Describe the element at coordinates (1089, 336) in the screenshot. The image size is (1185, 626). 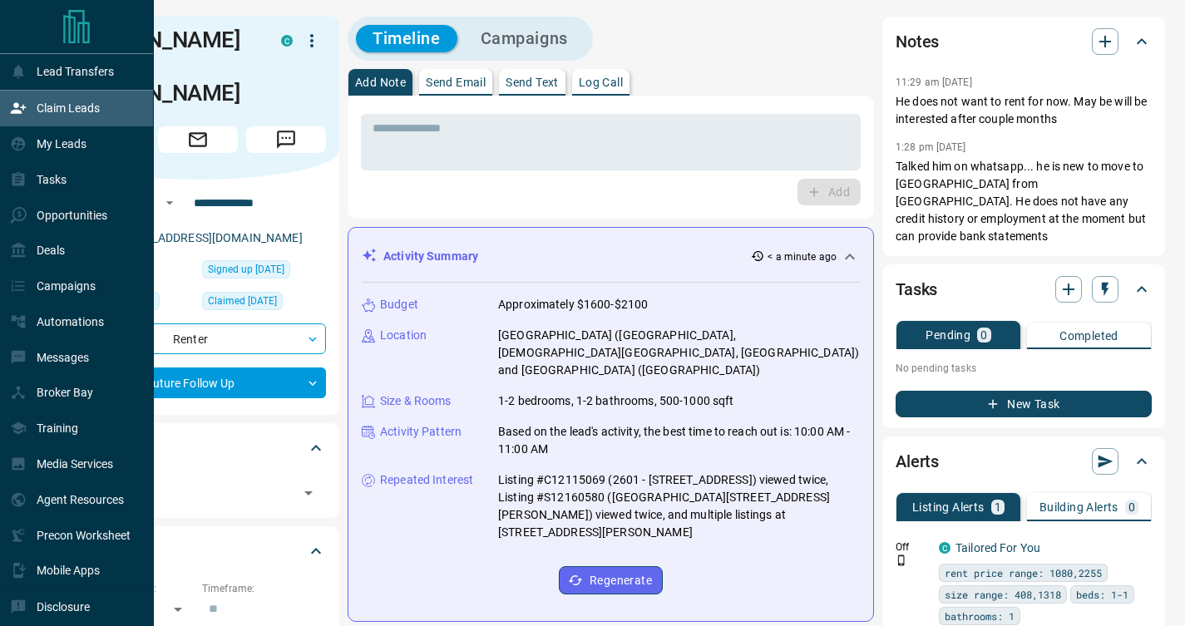
I see `p: Completed` at that location.